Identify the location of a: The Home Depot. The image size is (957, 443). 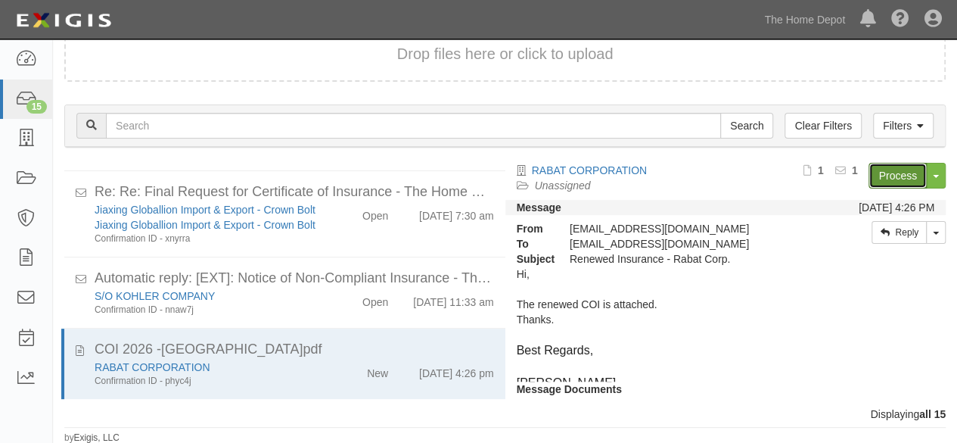
(804, 20).